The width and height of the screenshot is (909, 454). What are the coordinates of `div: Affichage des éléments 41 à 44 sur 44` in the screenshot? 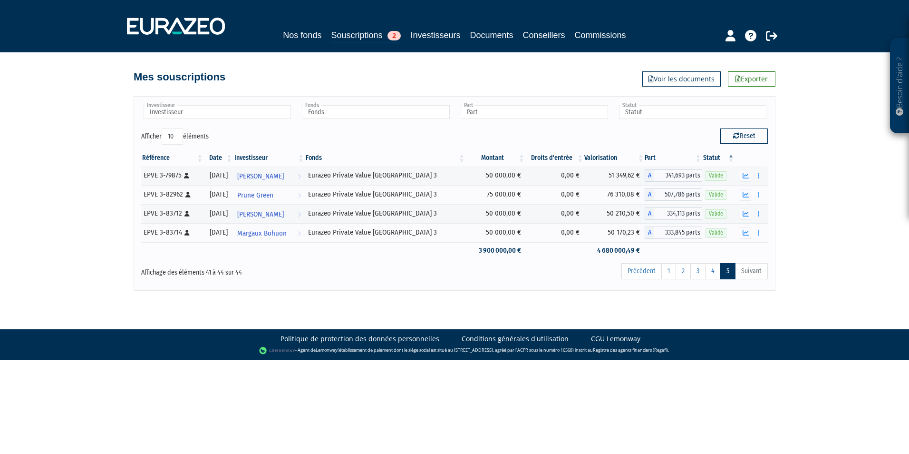 It's located at (268, 270).